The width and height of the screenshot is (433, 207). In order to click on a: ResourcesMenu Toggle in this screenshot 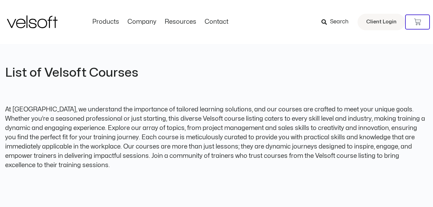, I will do `click(181, 22)`.